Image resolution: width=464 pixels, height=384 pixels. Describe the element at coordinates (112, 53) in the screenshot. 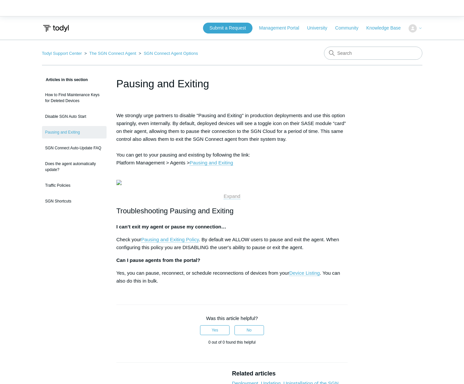

I see `a: The SGN Connect Agent` at that location.